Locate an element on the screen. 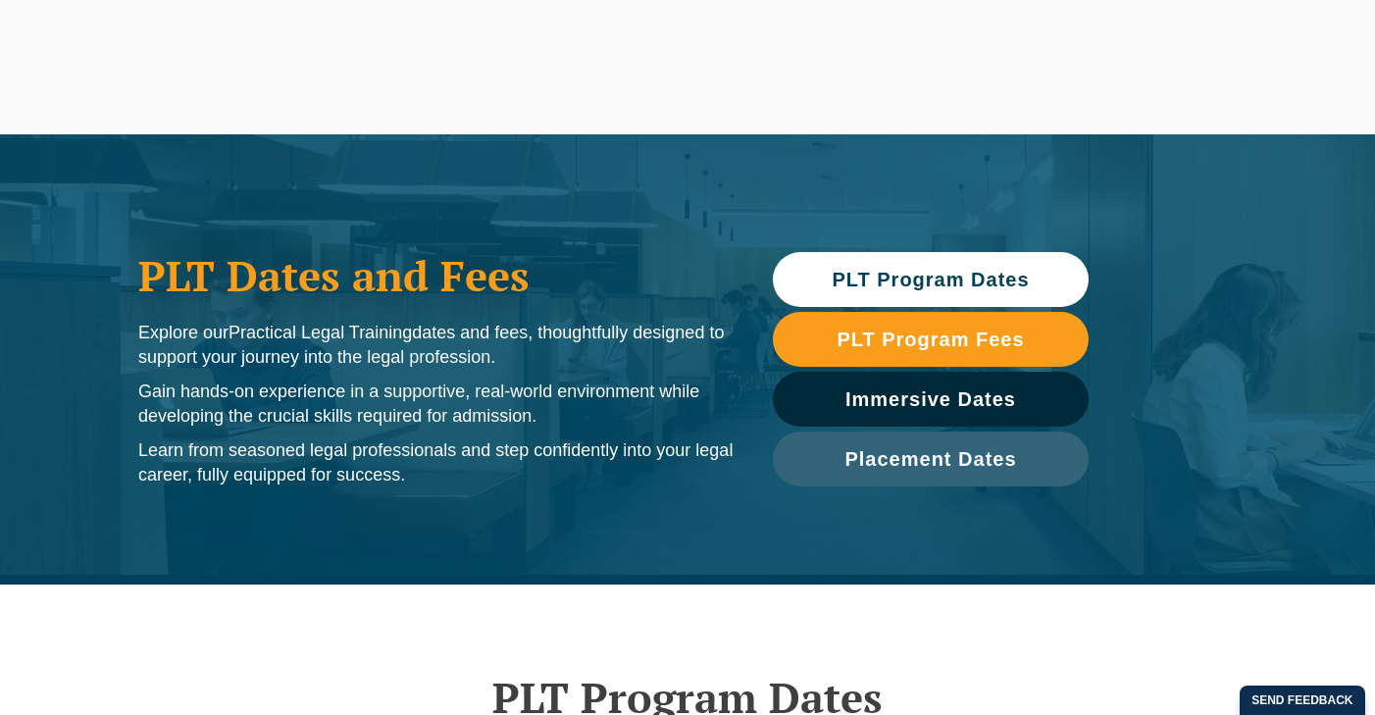  span: PLT Program Dates is located at coordinates (930, 280).